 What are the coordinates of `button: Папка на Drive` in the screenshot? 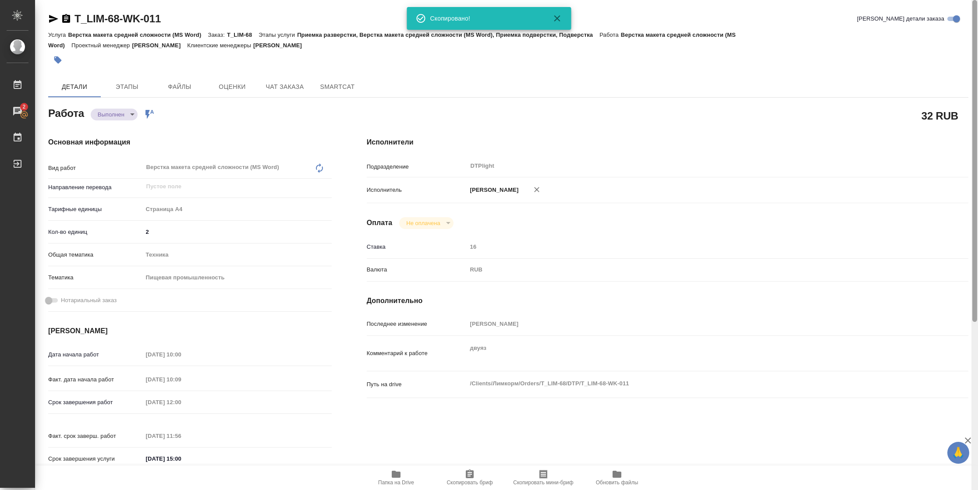 It's located at (396, 478).